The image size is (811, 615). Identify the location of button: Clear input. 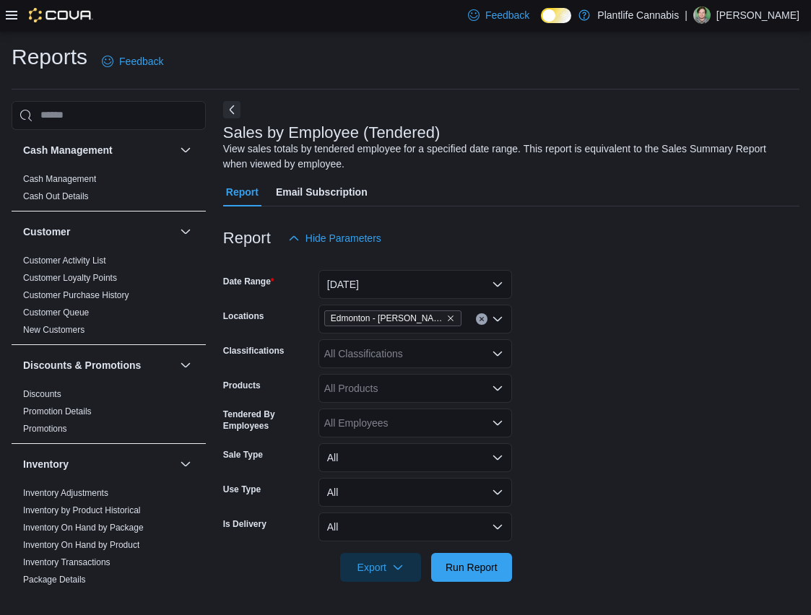
(482, 319).